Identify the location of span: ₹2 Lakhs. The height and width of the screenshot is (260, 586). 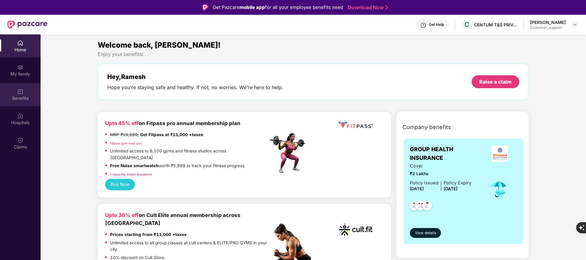
(440, 174).